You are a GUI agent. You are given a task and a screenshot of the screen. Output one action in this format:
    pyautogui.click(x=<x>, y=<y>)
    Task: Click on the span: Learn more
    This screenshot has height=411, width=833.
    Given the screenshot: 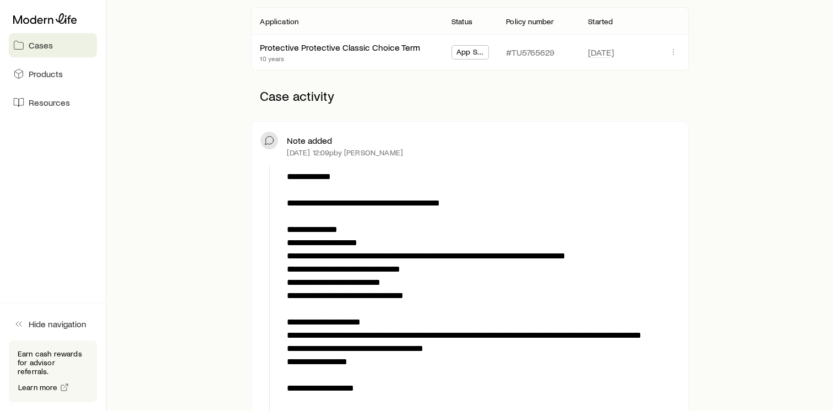 What is the action you would take?
    pyautogui.click(x=38, y=387)
    